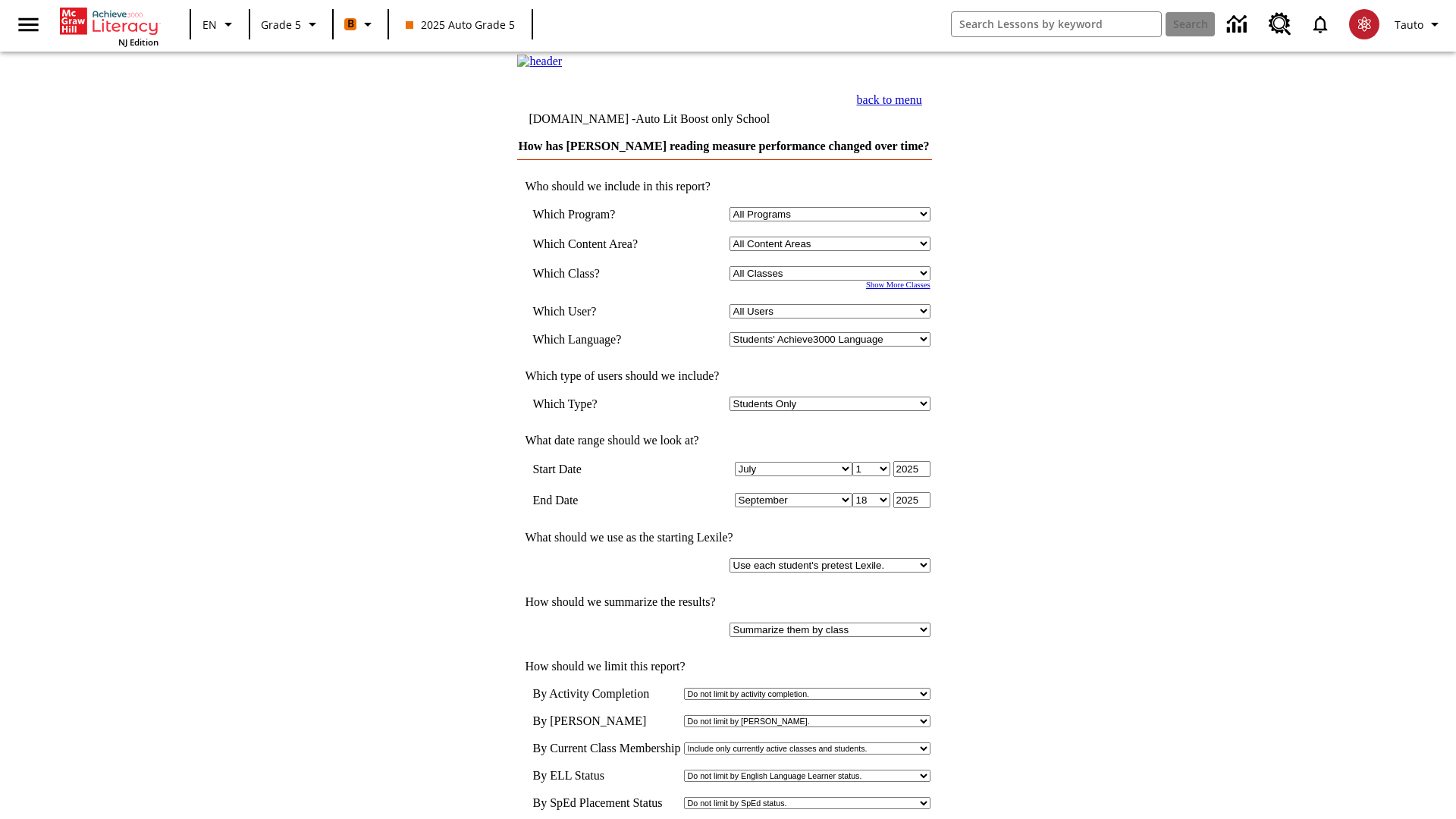 The image size is (1456, 819). I want to click on span: Grade 5, so click(280, 24).